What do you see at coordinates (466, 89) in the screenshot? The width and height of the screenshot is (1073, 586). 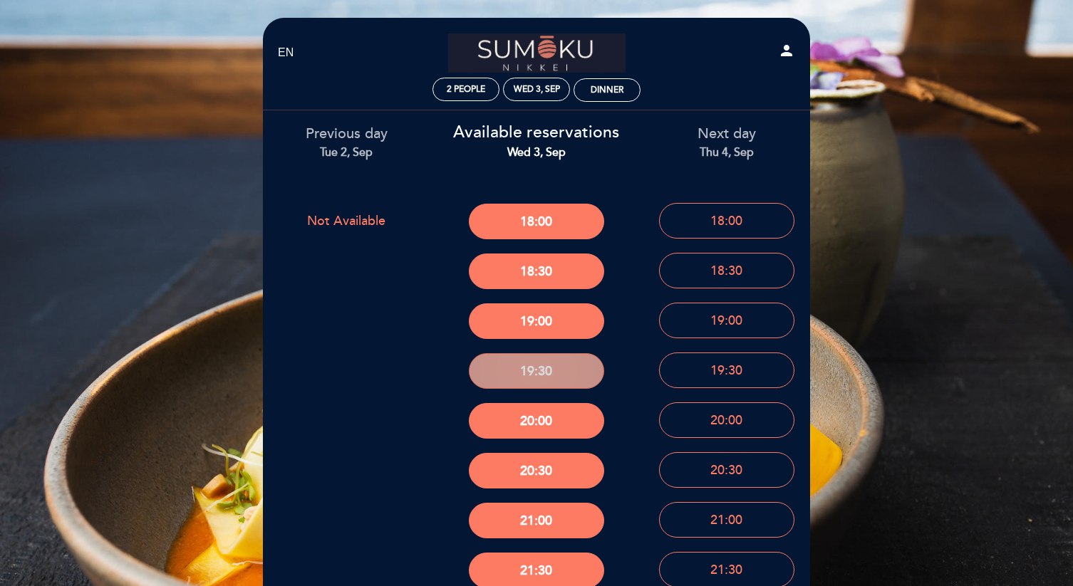 I see `span: 2 people` at bounding box center [466, 89].